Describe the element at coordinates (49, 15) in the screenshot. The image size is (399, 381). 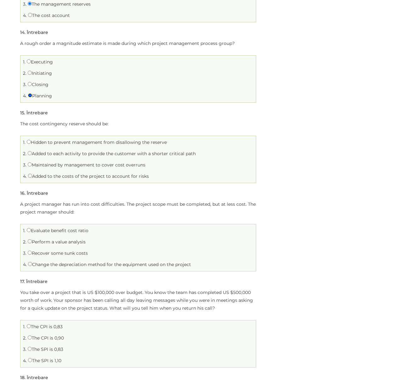
I see `label: The cost account` at that location.